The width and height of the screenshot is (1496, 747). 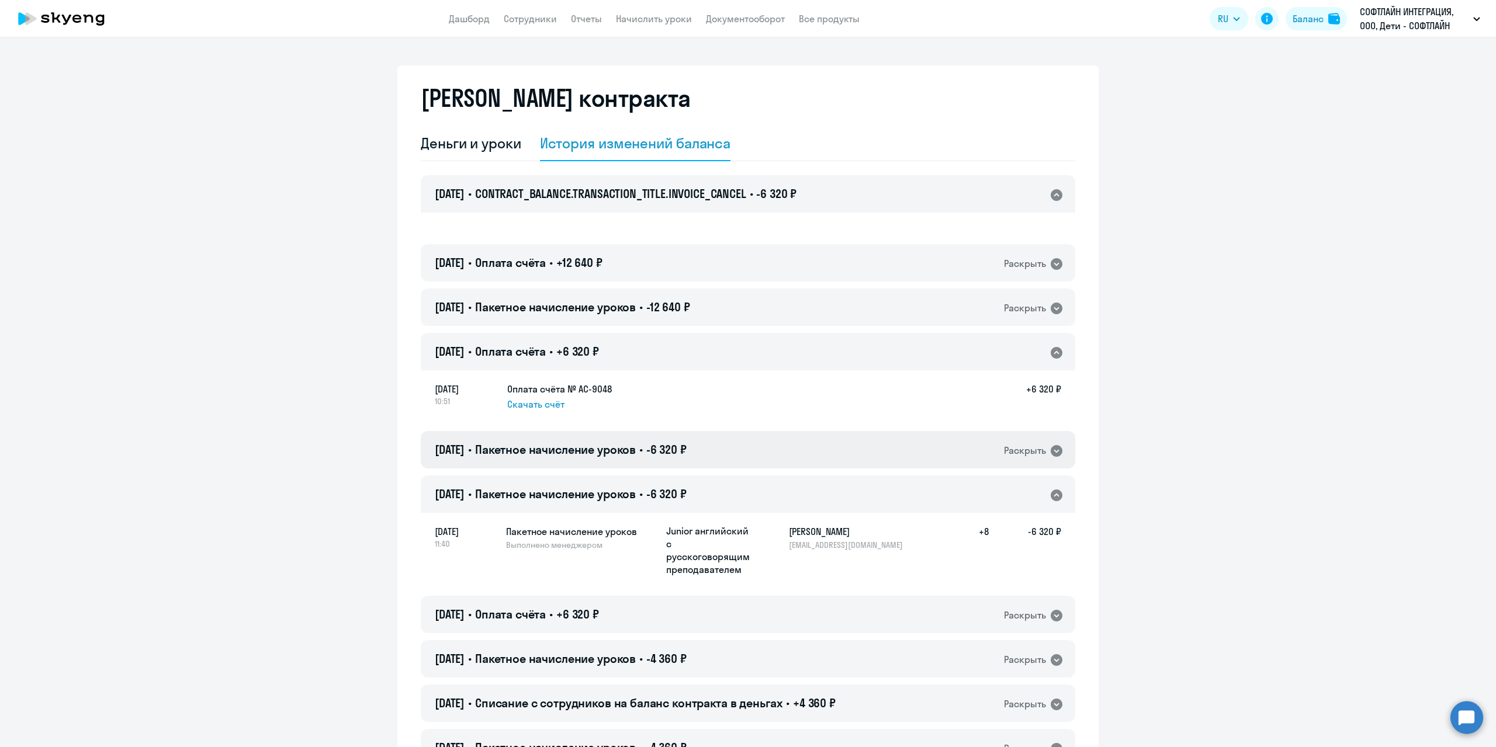 I want to click on div: История изменений баланса, so click(x=635, y=143).